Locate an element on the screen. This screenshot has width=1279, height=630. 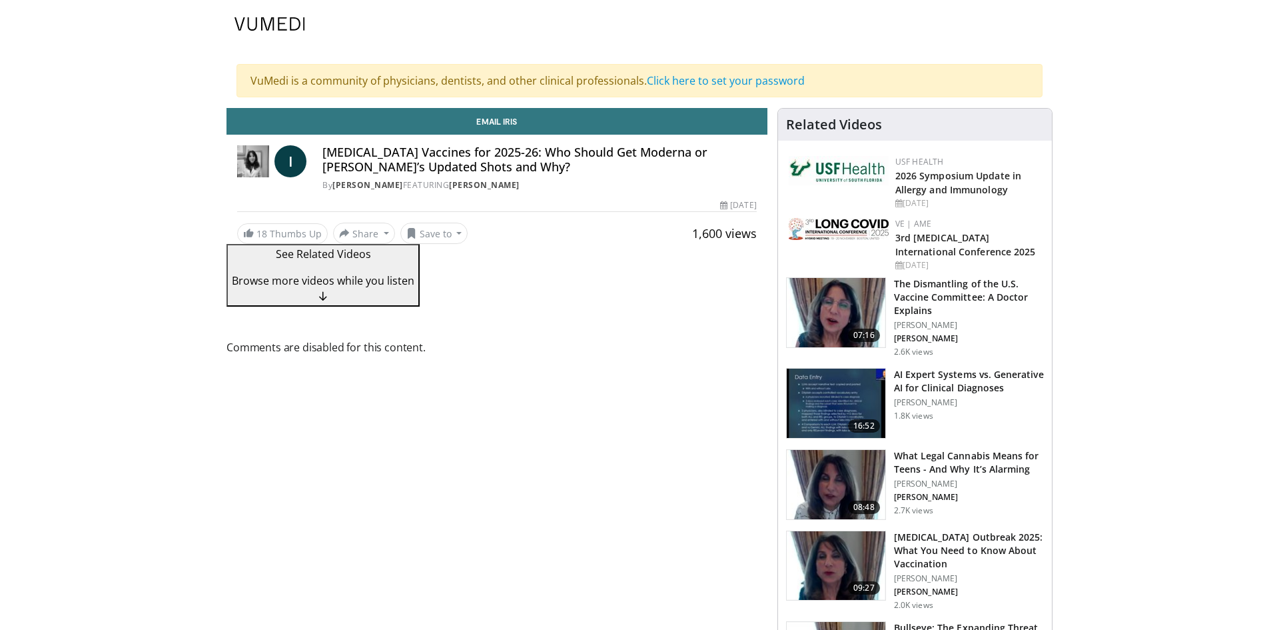
img: Dr. Iris Gorfinkel is located at coordinates (253, 161).